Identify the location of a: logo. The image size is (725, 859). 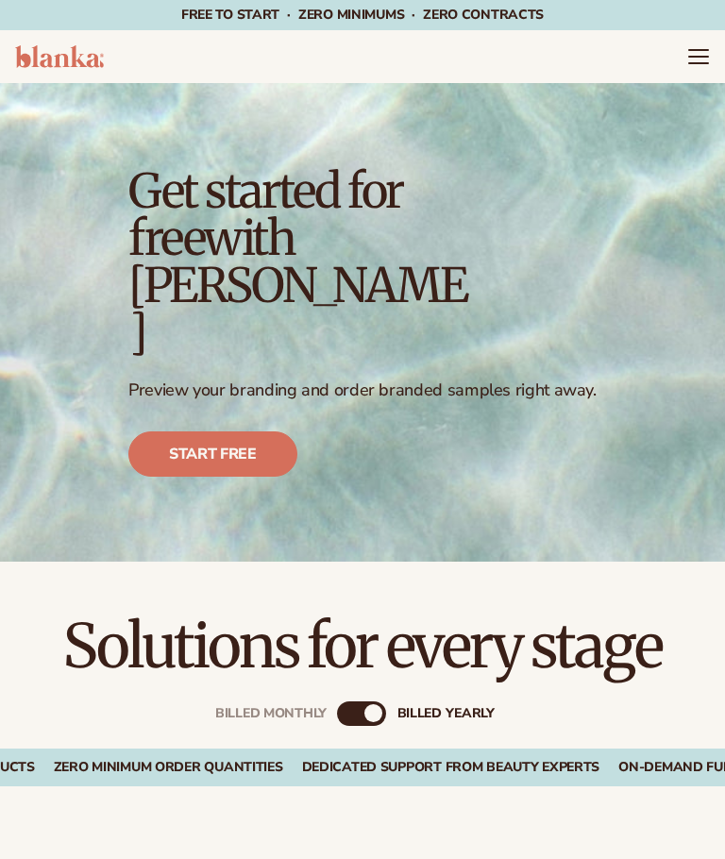
(59, 57).